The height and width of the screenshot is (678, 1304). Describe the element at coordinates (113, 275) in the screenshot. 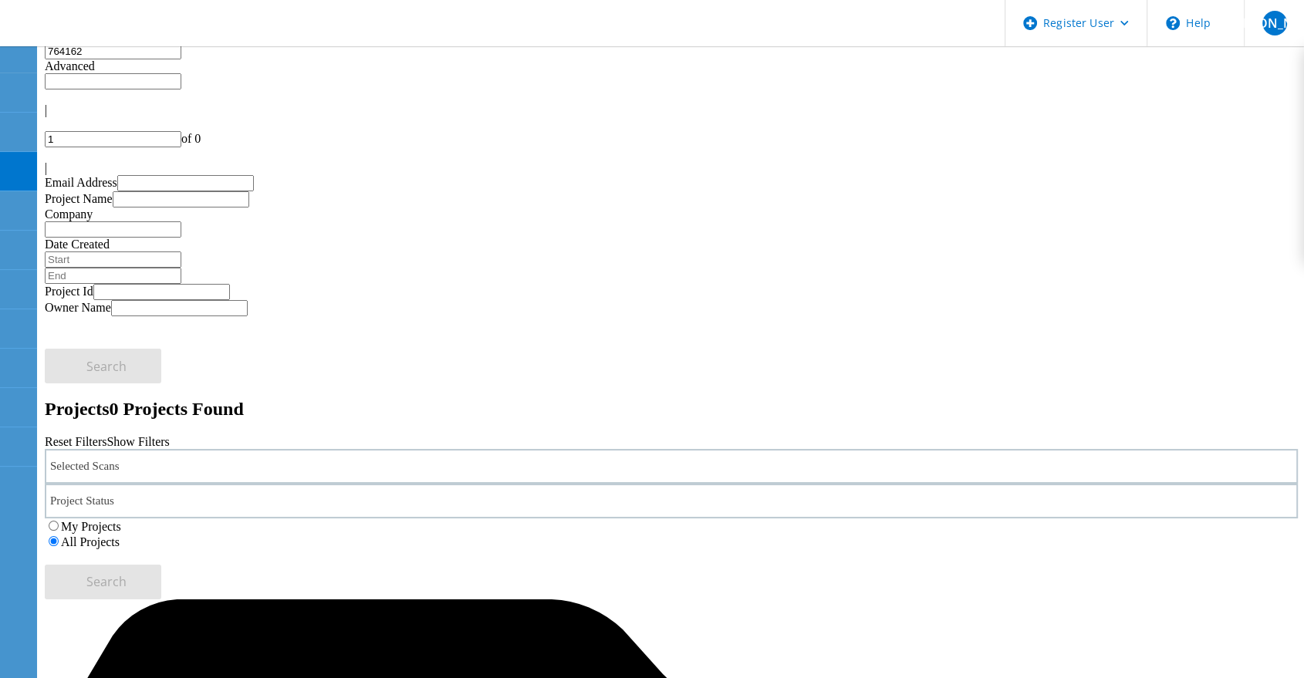

I see `input: End` at that location.